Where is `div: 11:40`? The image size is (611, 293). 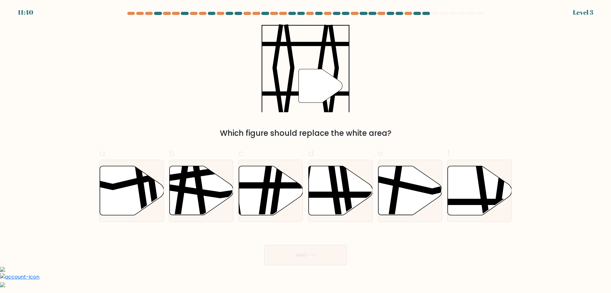 div: 11:40 is located at coordinates (25, 12).